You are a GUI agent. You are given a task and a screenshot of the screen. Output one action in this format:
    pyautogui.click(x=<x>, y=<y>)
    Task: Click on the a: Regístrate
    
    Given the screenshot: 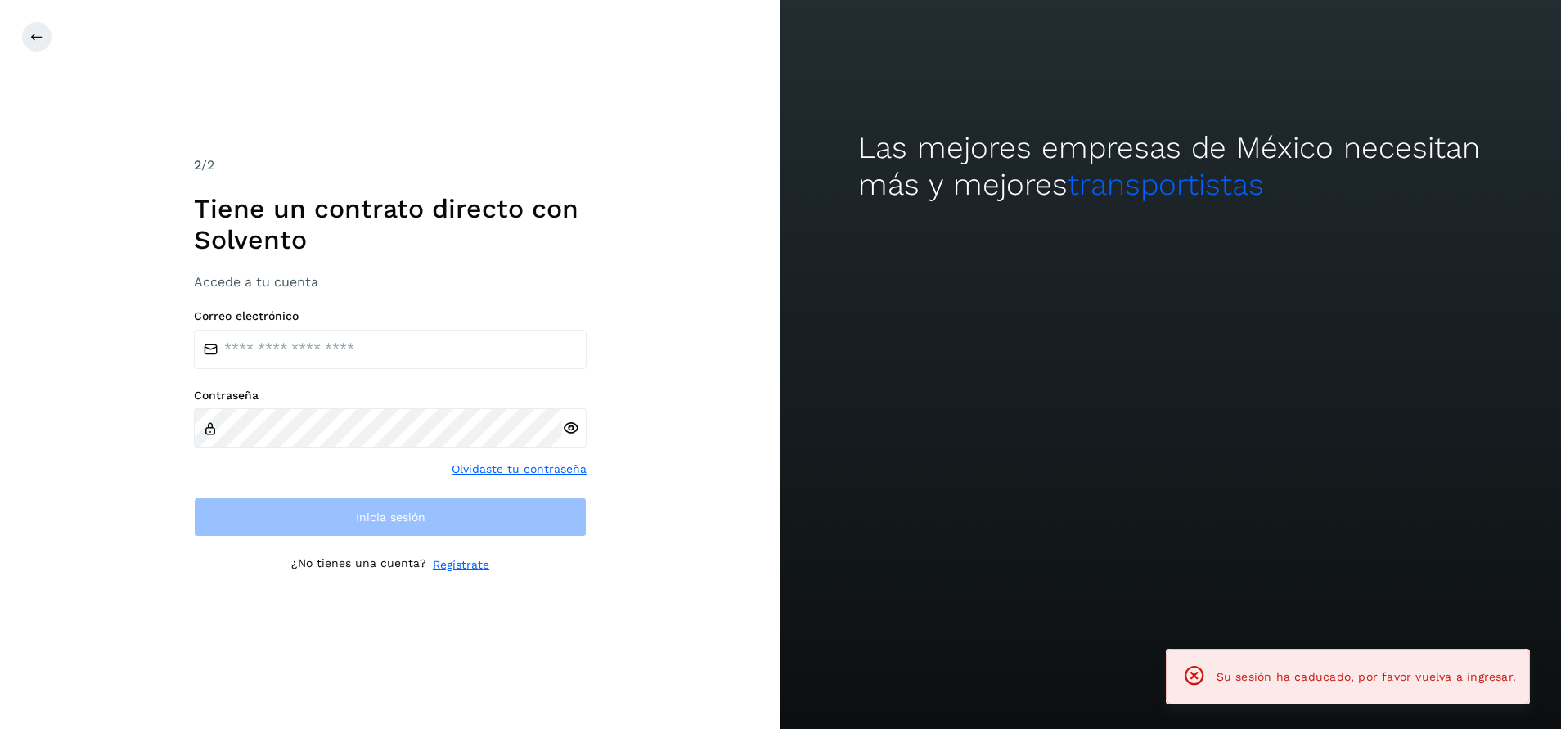 What is the action you would take?
    pyautogui.click(x=461, y=565)
    